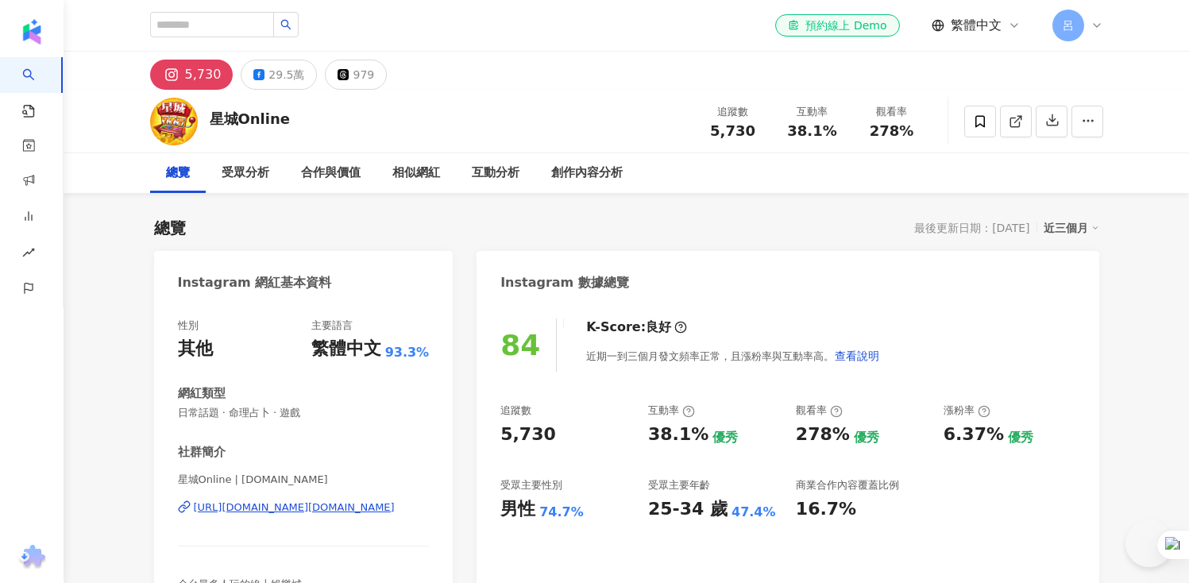 The image size is (1189, 583). I want to click on div: 創作內容分析, so click(587, 173).